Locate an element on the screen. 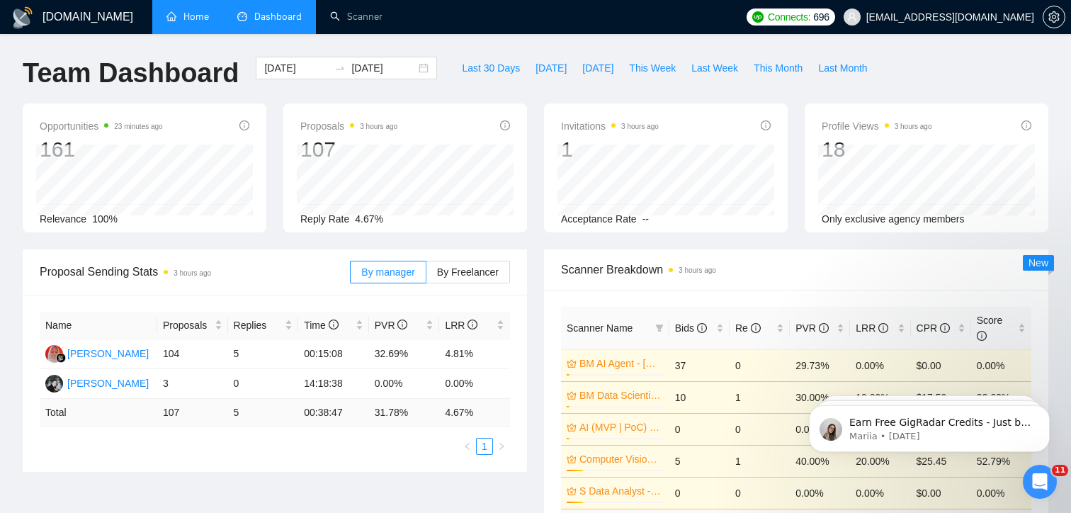 Image resolution: width=1071 pixels, height=513 pixels. span: Connects: is located at coordinates (789, 17).